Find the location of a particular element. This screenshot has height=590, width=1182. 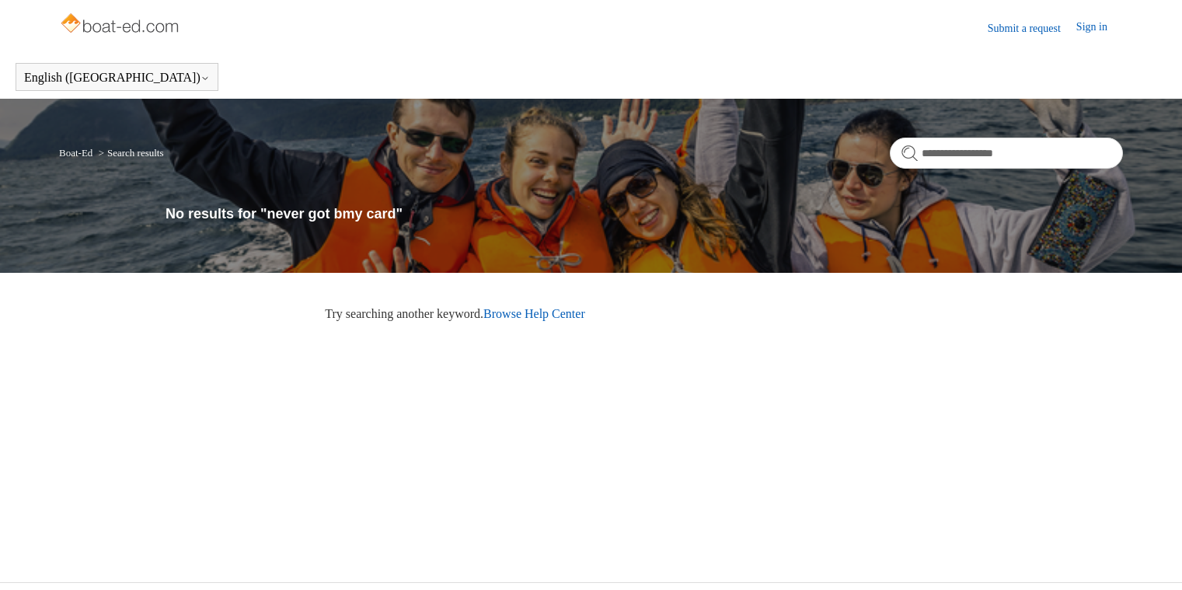

div: Live chat is located at coordinates (1150, 558).